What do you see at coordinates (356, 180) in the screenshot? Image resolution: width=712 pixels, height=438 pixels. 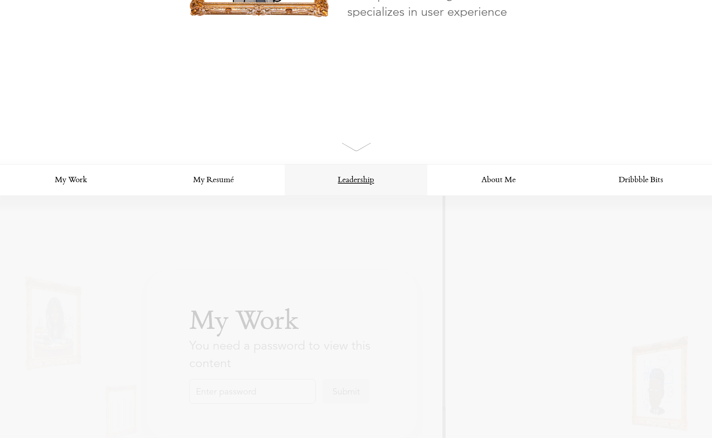 I see `a: Leadership` at bounding box center [356, 180].